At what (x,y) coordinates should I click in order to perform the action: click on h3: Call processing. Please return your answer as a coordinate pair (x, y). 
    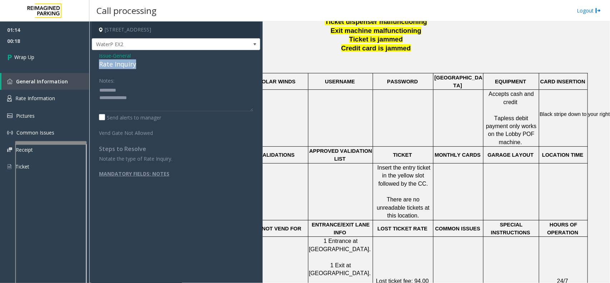
    Looking at the image, I should click on (127, 10).